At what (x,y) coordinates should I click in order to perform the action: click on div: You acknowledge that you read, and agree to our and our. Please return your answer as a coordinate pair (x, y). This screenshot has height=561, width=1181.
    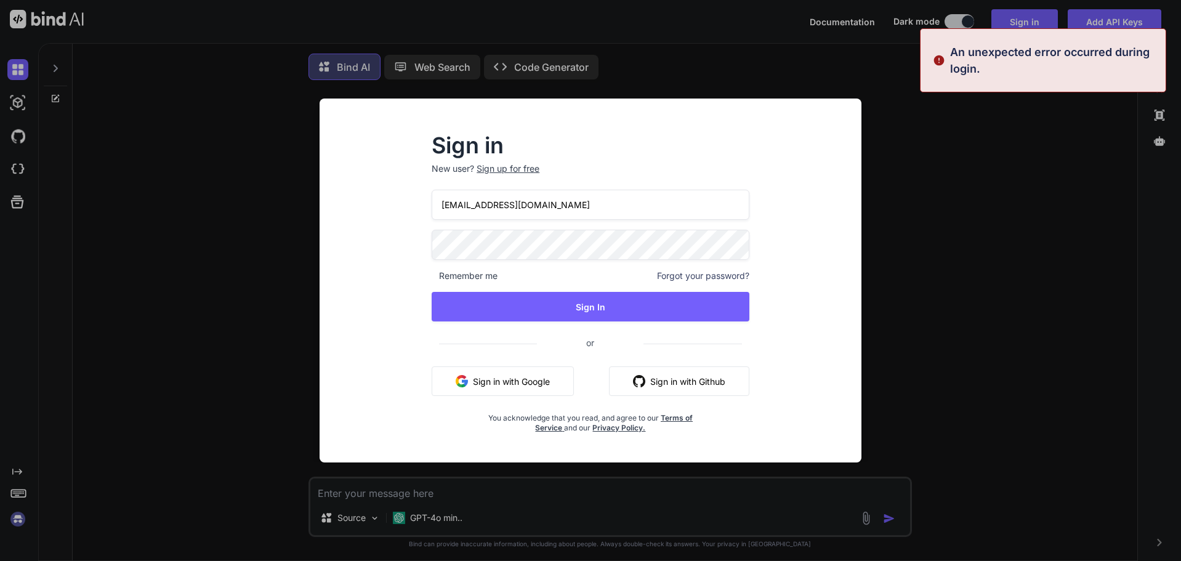
    Looking at the image, I should click on (591, 419).